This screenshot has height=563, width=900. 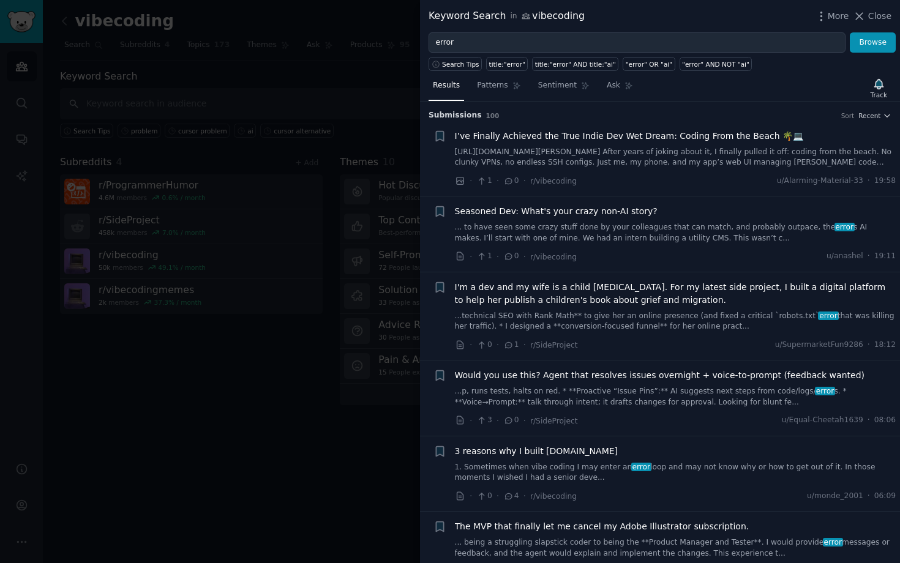 I want to click on a: Sentiment, so click(x=564, y=88).